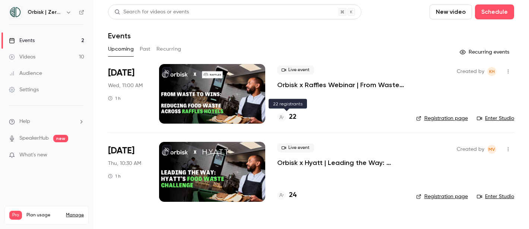 The image size is (529, 229). What do you see at coordinates (287, 195) in the screenshot?
I see `a: 24` at bounding box center [287, 195].